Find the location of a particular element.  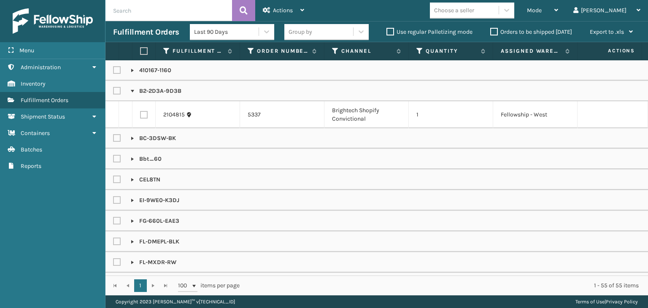

label: Channel is located at coordinates (367, 51).